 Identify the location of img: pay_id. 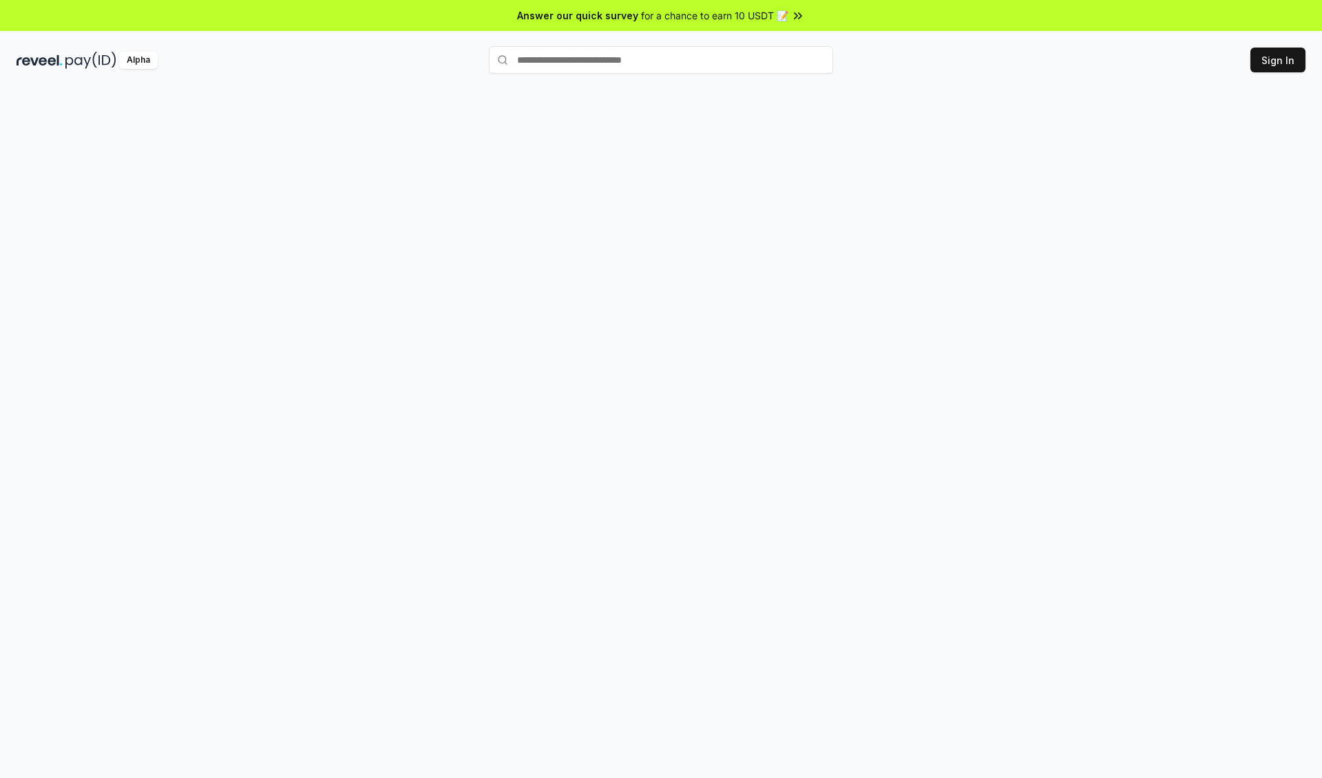
(91, 60).